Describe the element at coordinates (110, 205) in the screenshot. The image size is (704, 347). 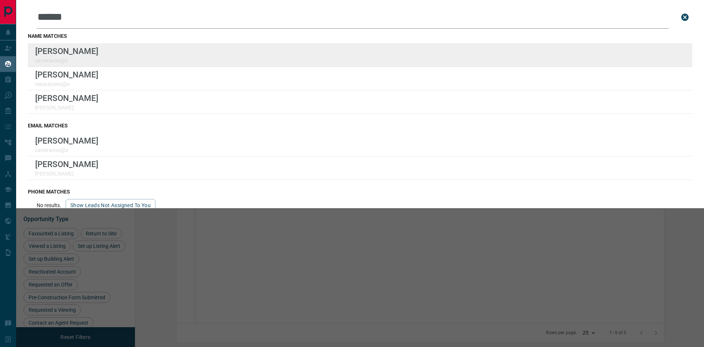
I see `button: show leads not assigned to you` at that location.